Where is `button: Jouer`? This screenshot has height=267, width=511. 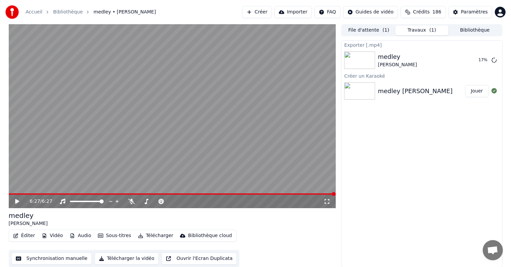
button: Jouer is located at coordinates (477, 91).